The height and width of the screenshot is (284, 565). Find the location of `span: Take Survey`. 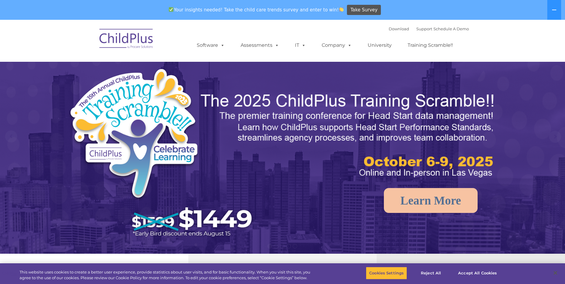

span: Take Survey is located at coordinates (364, 10).